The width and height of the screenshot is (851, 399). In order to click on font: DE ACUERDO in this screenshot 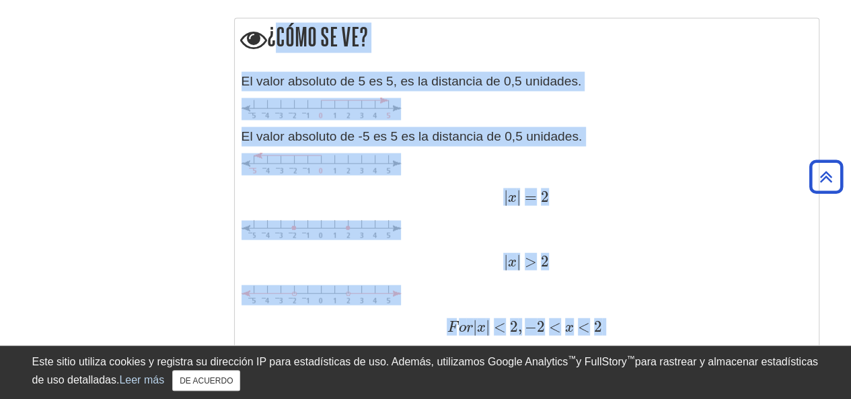, I will do `click(206, 381)`.